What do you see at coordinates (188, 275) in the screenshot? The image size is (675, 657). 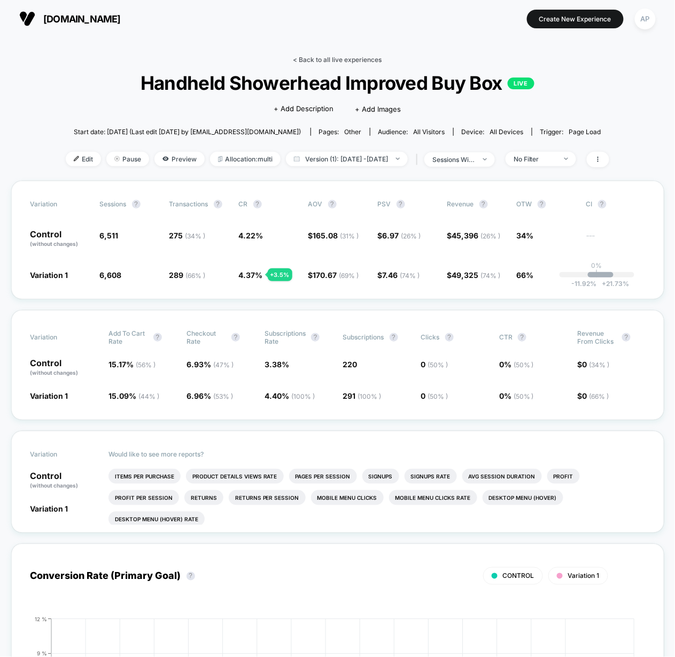 I see `span: 289` at bounding box center [188, 275].